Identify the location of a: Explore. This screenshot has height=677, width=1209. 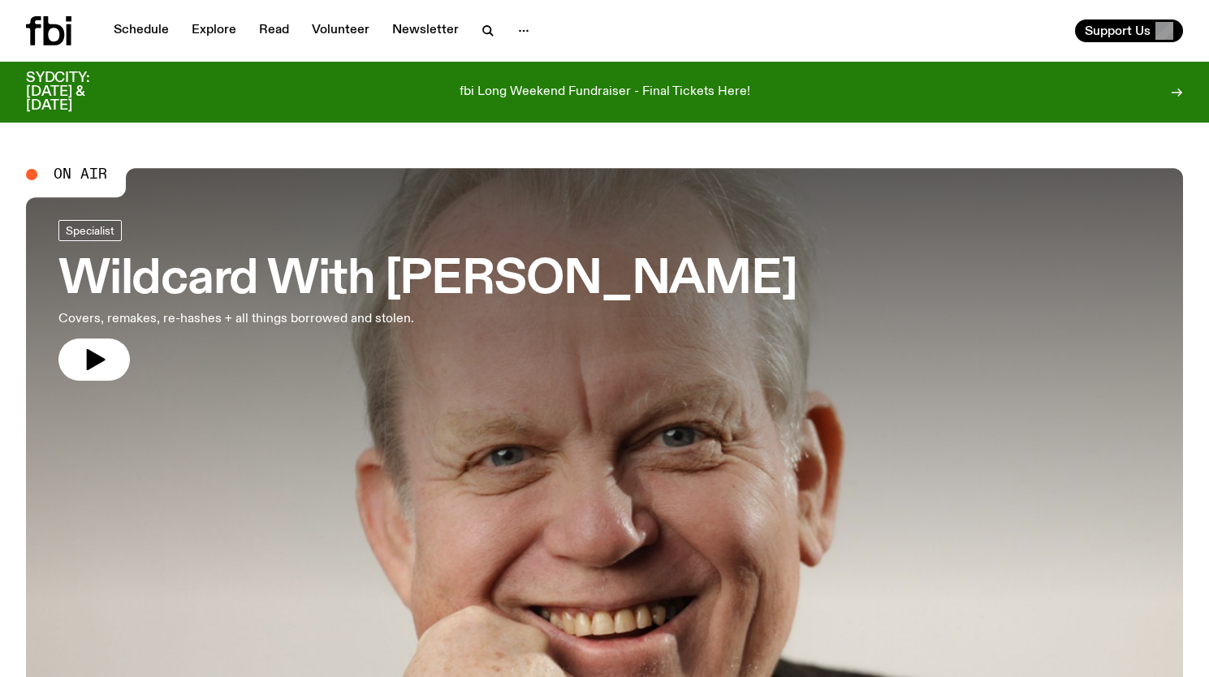
(214, 31).